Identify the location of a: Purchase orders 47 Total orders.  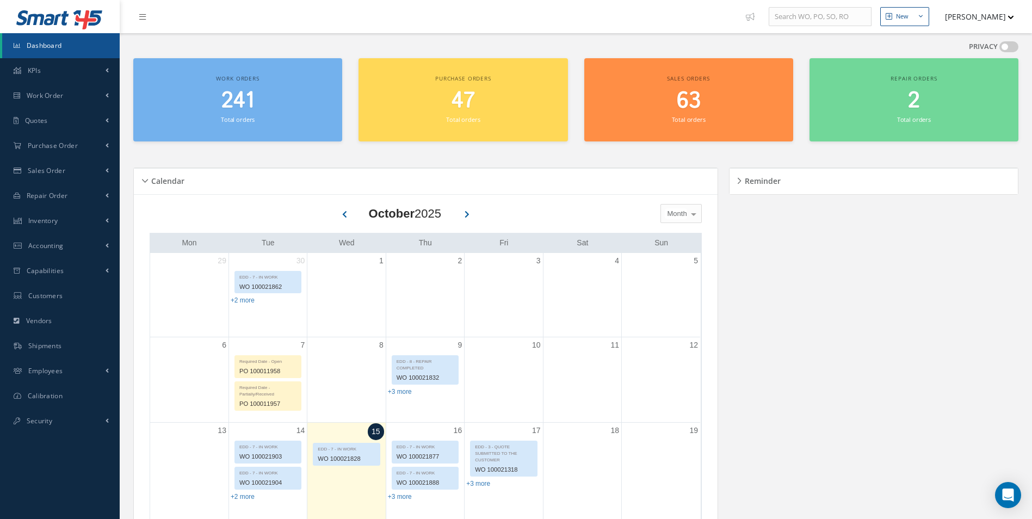
(463, 100).